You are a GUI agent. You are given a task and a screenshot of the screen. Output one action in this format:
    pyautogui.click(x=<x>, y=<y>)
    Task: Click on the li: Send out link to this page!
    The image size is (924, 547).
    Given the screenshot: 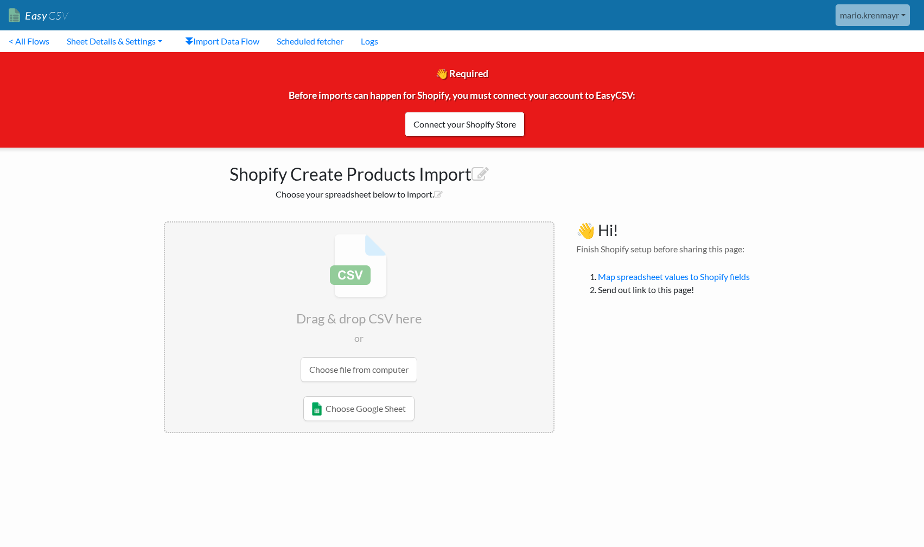 What is the action you would take?
    pyautogui.click(x=679, y=290)
    